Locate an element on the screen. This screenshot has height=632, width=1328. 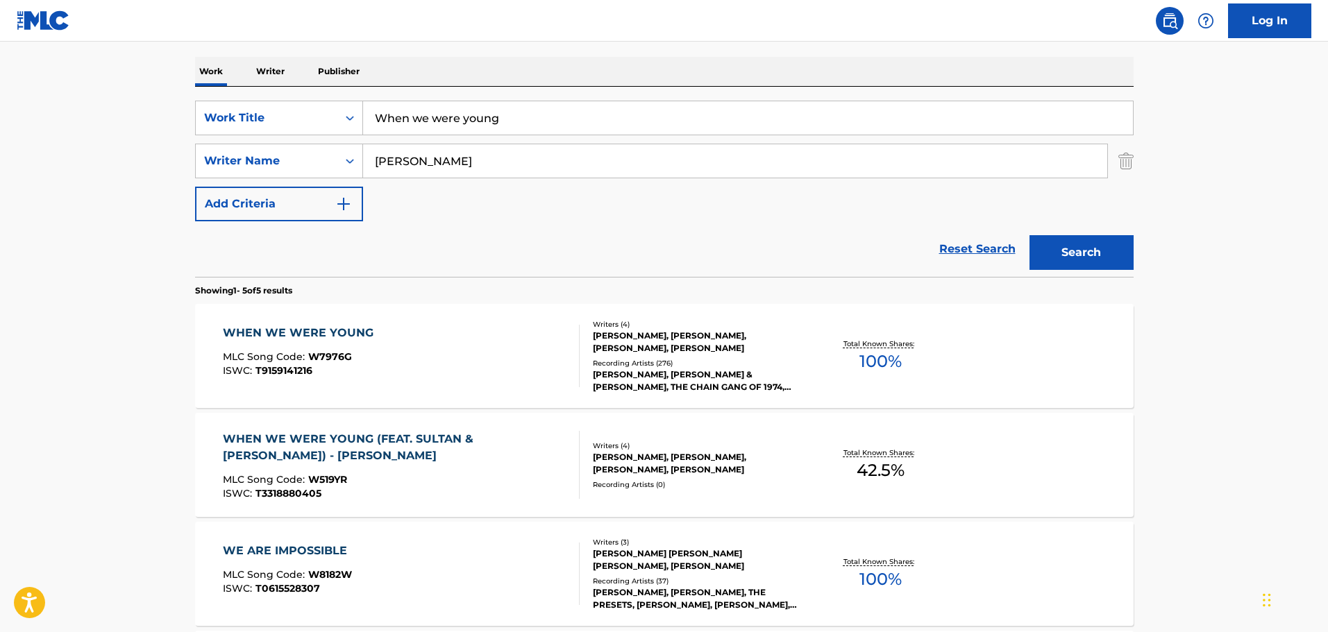
span: W8182W is located at coordinates (330, 575).